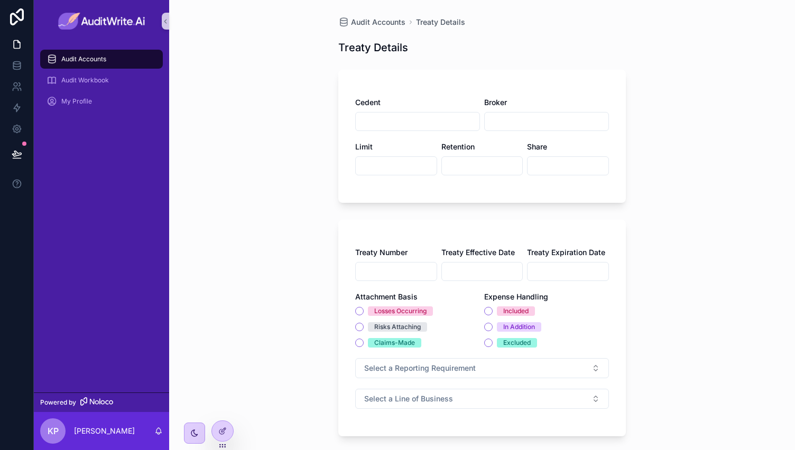  I want to click on div: In Addition, so click(519, 327).